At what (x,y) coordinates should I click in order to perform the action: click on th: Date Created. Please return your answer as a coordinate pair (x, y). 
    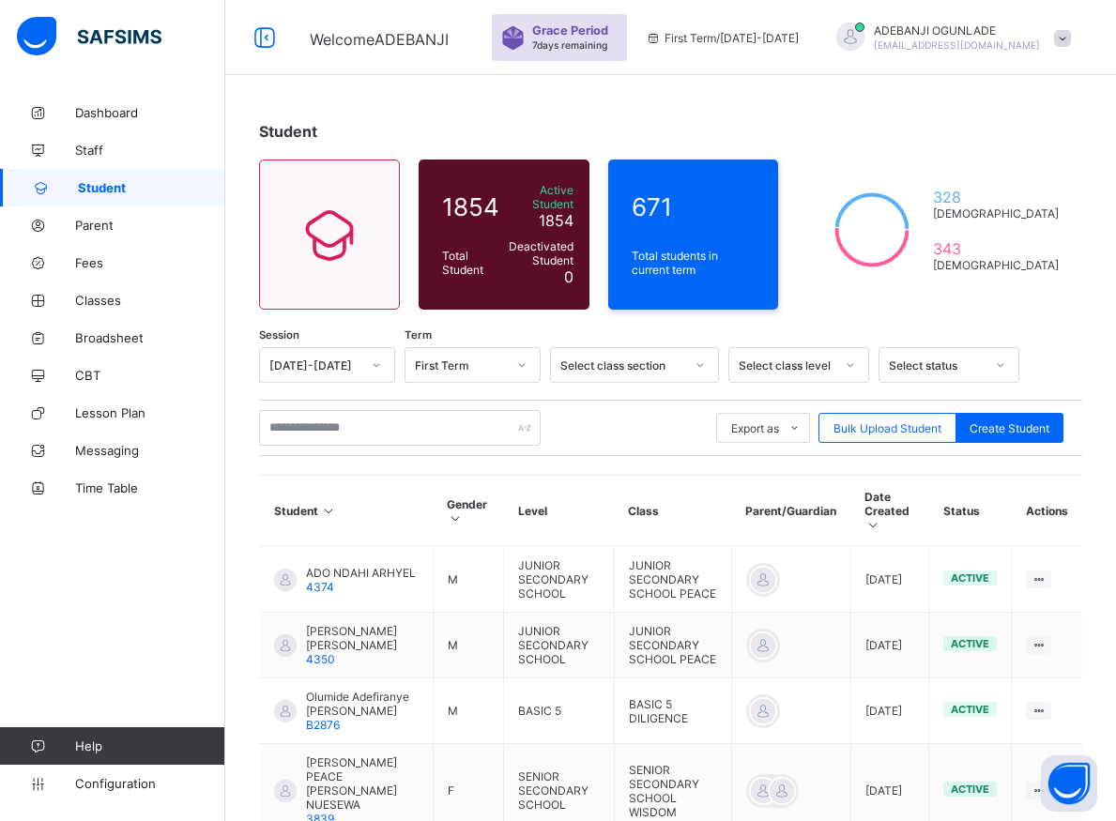
    Looking at the image, I should click on (890, 512).